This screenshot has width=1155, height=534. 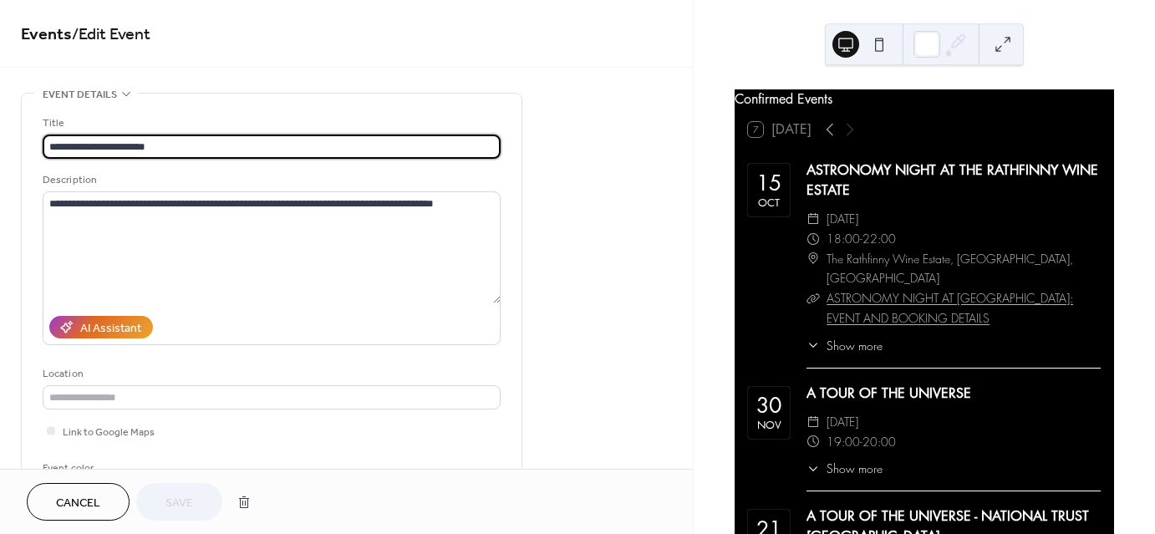 What do you see at coordinates (46, 34) in the screenshot?
I see `a: Events` at bounding box center [46, 34].